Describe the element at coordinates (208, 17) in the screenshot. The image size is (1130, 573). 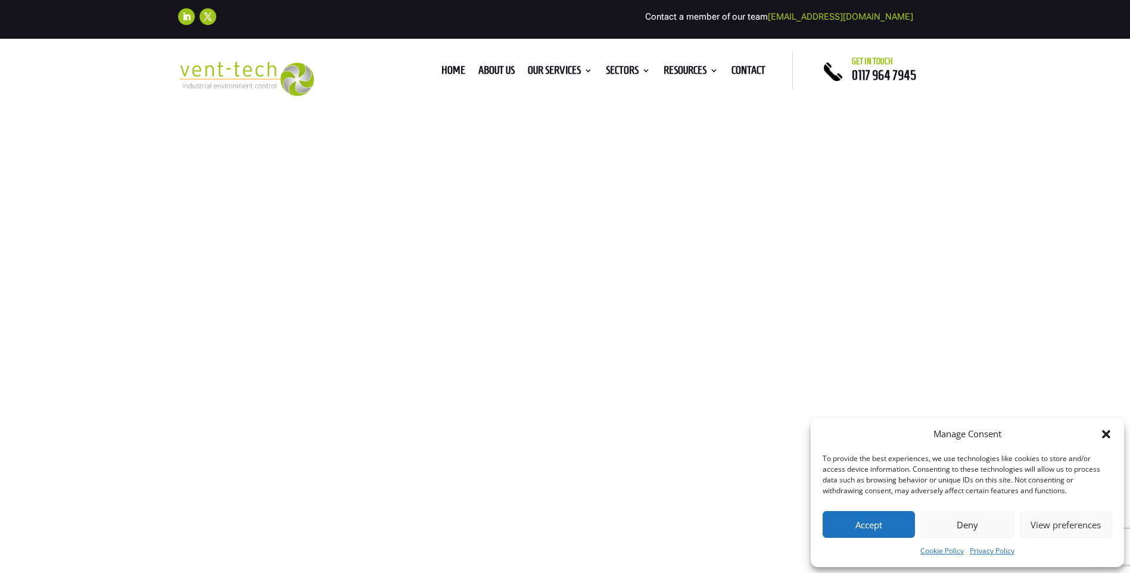
I see `a: Follow on X` at that location.